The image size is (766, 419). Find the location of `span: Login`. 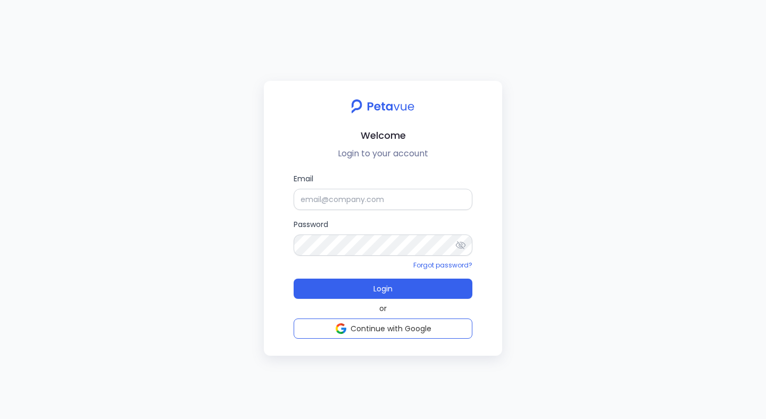

span: Login is located at coordinates (383, 289).